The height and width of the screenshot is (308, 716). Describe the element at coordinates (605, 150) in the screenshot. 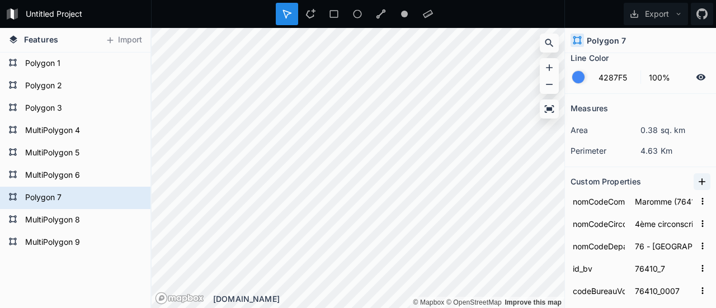

I see `dt: perimeter` at that location.